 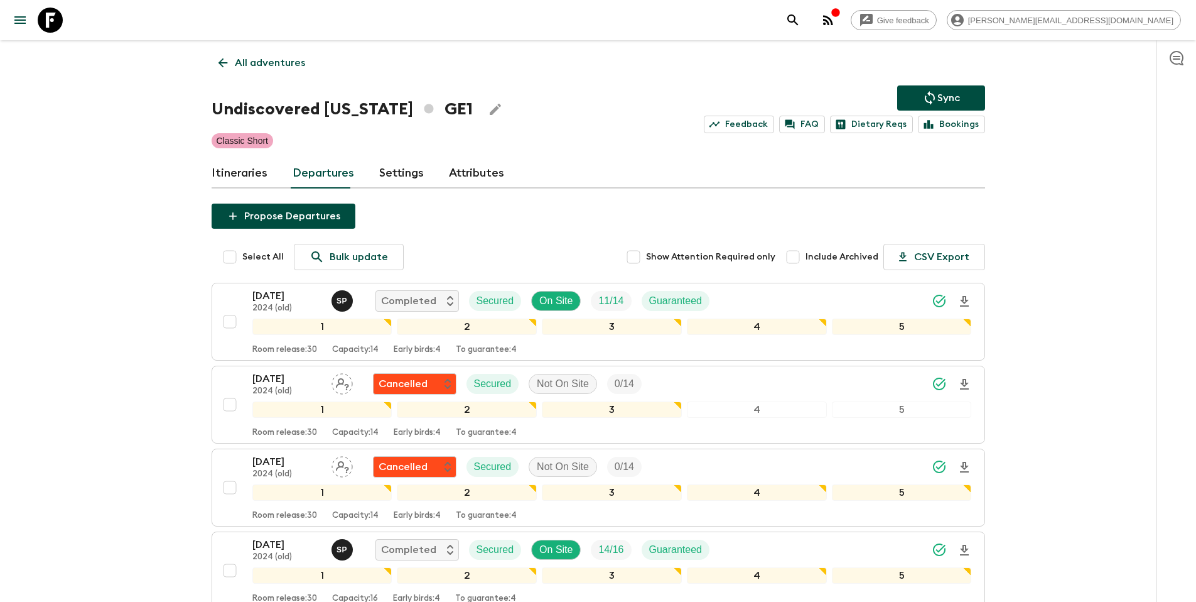 What do you see at coordinates (842, 257) in the screenshot?
I see `span: Include Archived` at bounding box center [842, 257].